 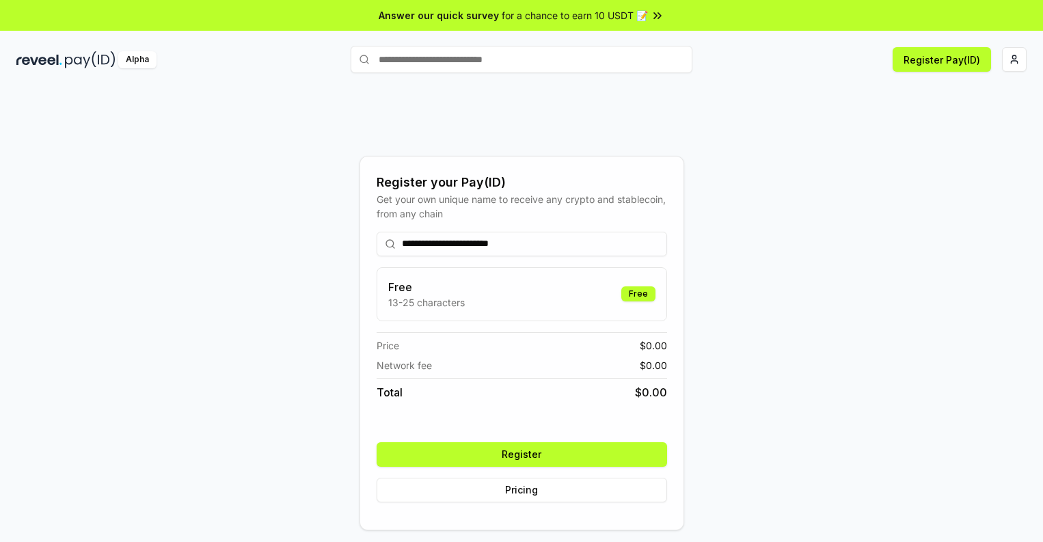 What do you see at coordinates (439, 15) in the screenshot?
I see `span: Answer our quick survey` at bounding box center [439, 15].